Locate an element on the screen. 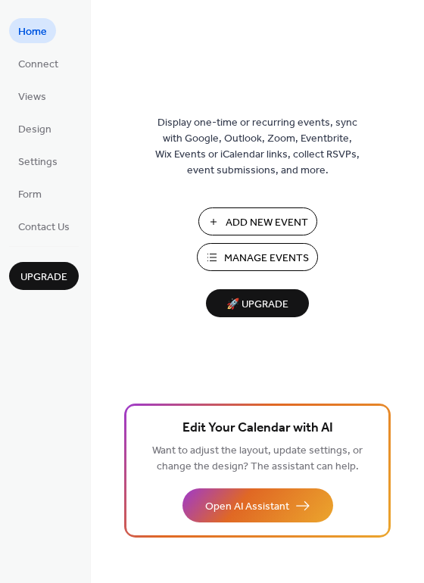 This screenshot has width=424, height=583. span: Open AI Assistant is located at coordinates (247, 506).